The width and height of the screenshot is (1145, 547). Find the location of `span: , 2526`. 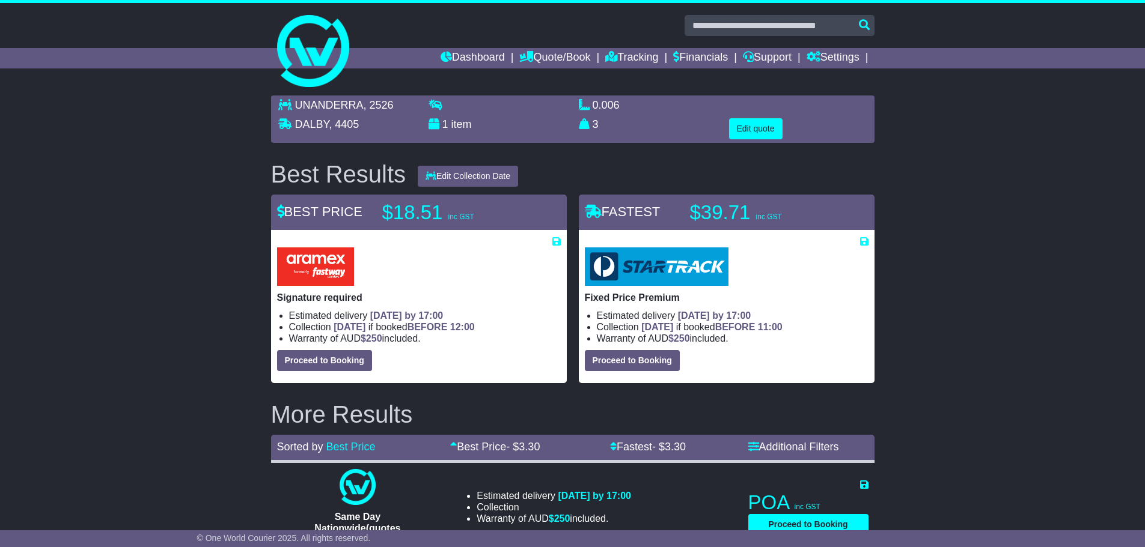

span: , 2526 is located at coordinates (379, 105).